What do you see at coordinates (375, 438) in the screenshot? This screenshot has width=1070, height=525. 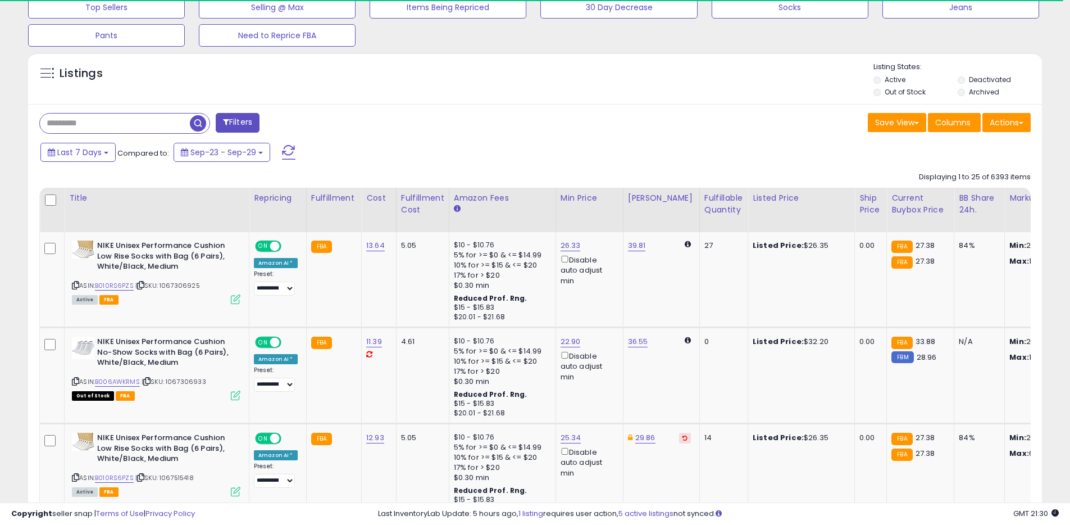 I see `a: 12.93` at bounding box center [375, 438].